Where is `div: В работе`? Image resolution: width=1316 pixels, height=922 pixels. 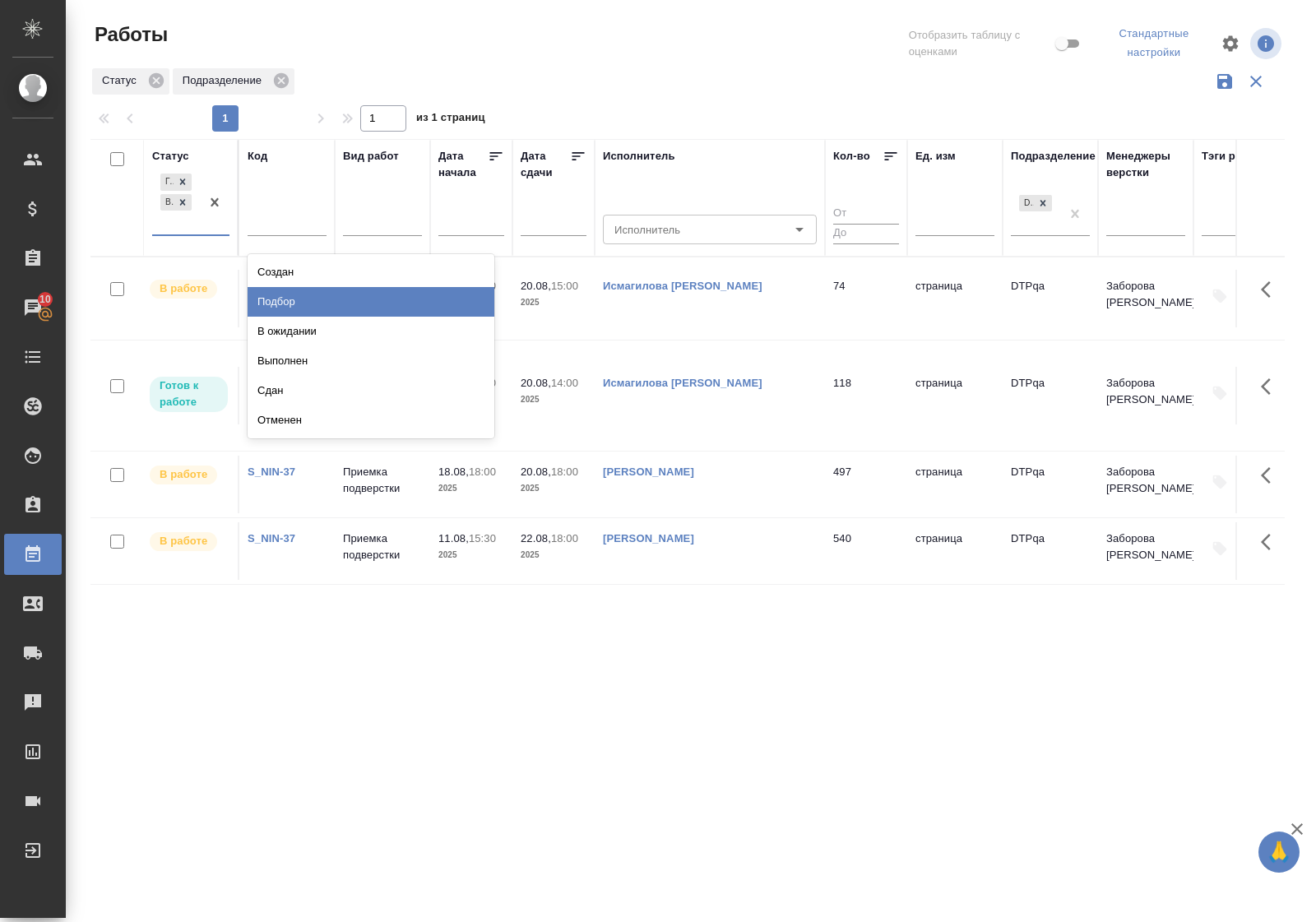
div: В работе is located at coordinates (167, 202).